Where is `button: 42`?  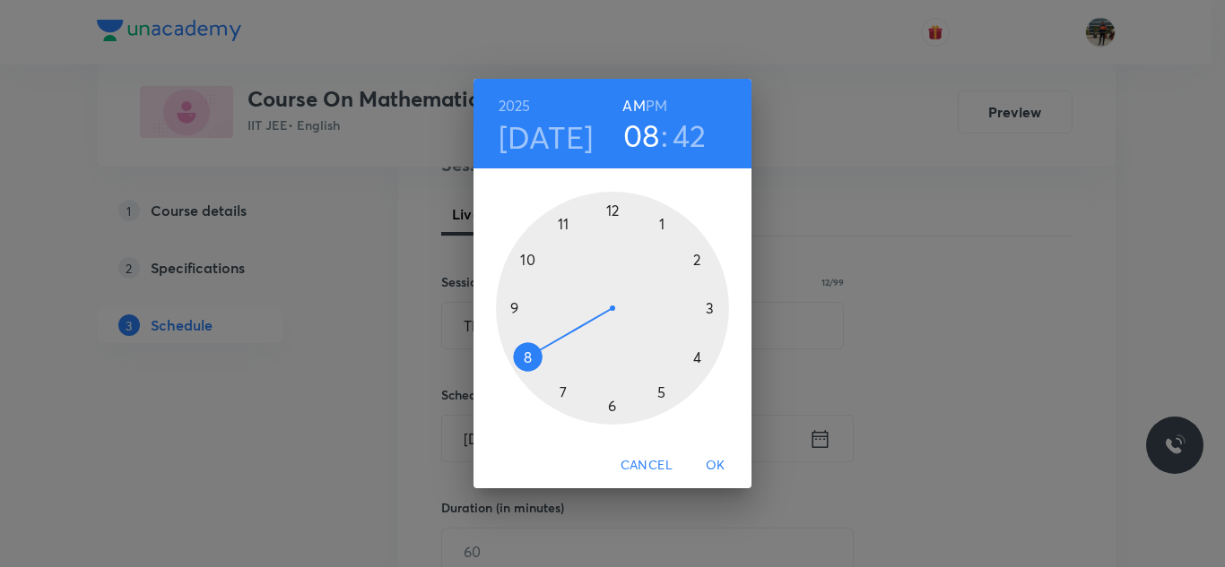 button: 42 is located at coordinates (689, 135).